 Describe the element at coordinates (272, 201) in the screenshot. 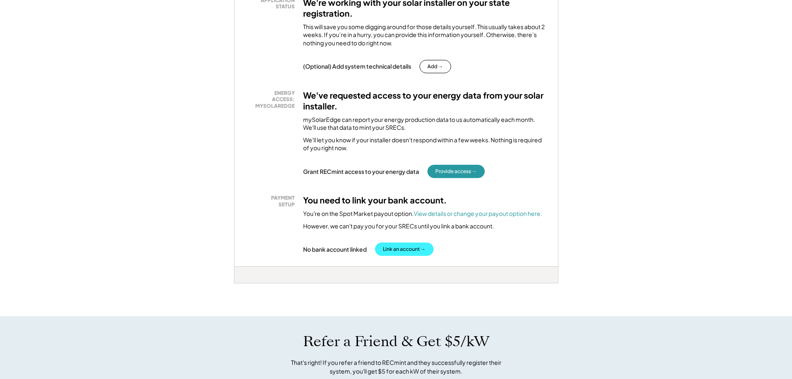

I see `div: PAYMENT SETUP` at that location.